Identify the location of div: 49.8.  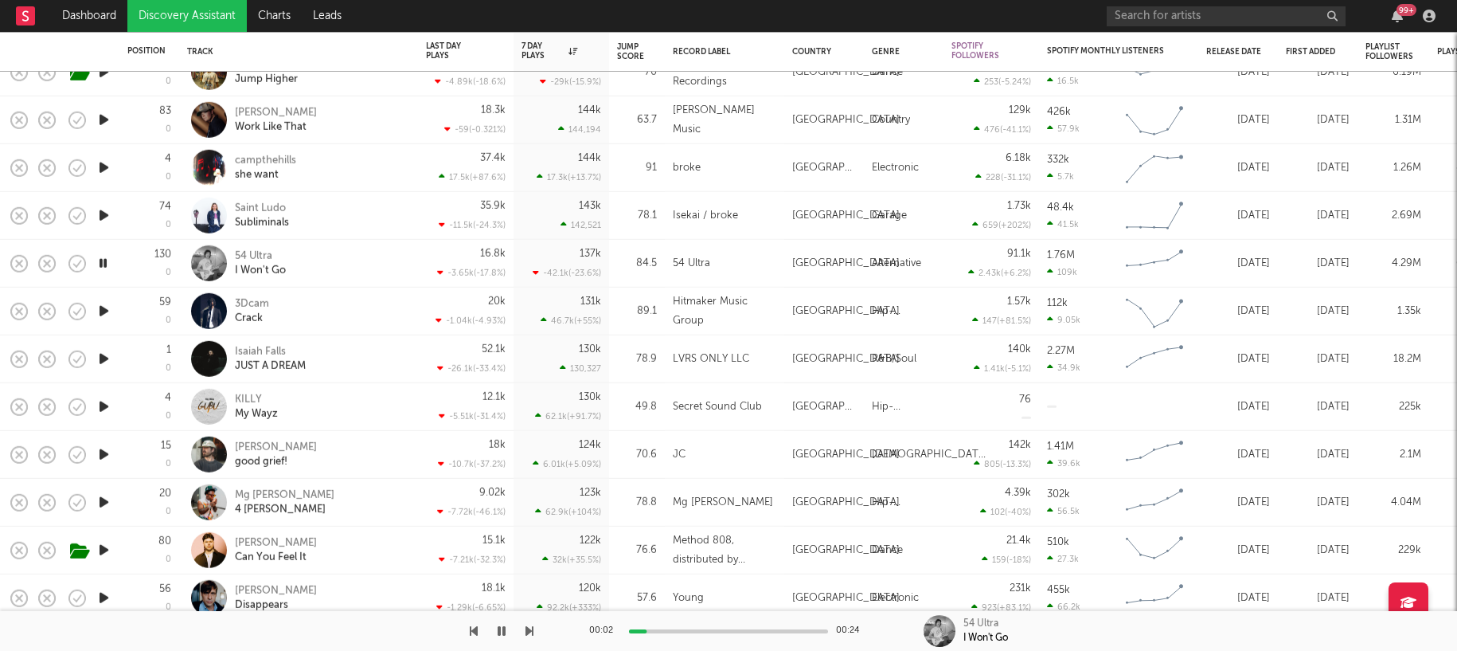
(637, 406).